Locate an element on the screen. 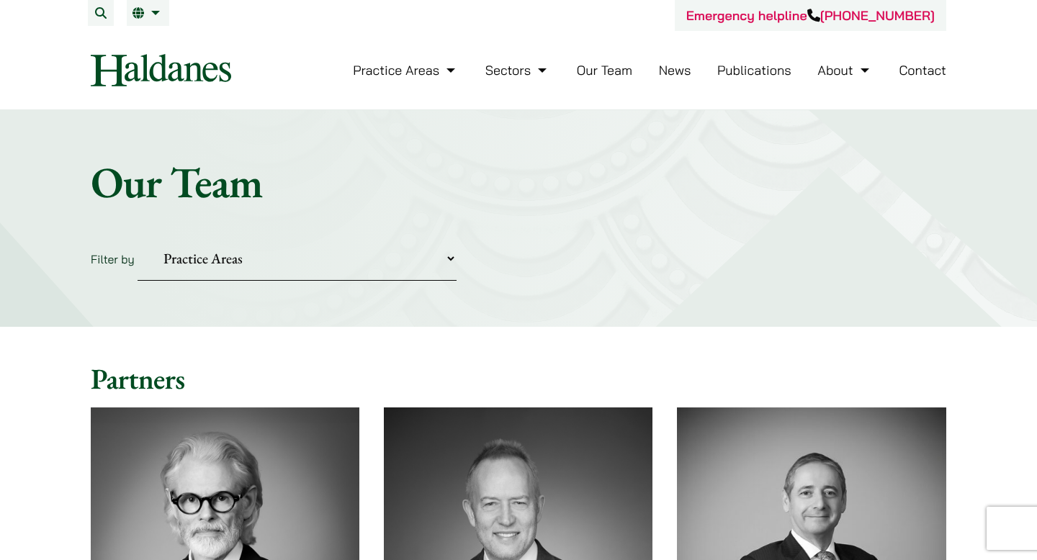  a: EN is located at coordinates (148, 13).